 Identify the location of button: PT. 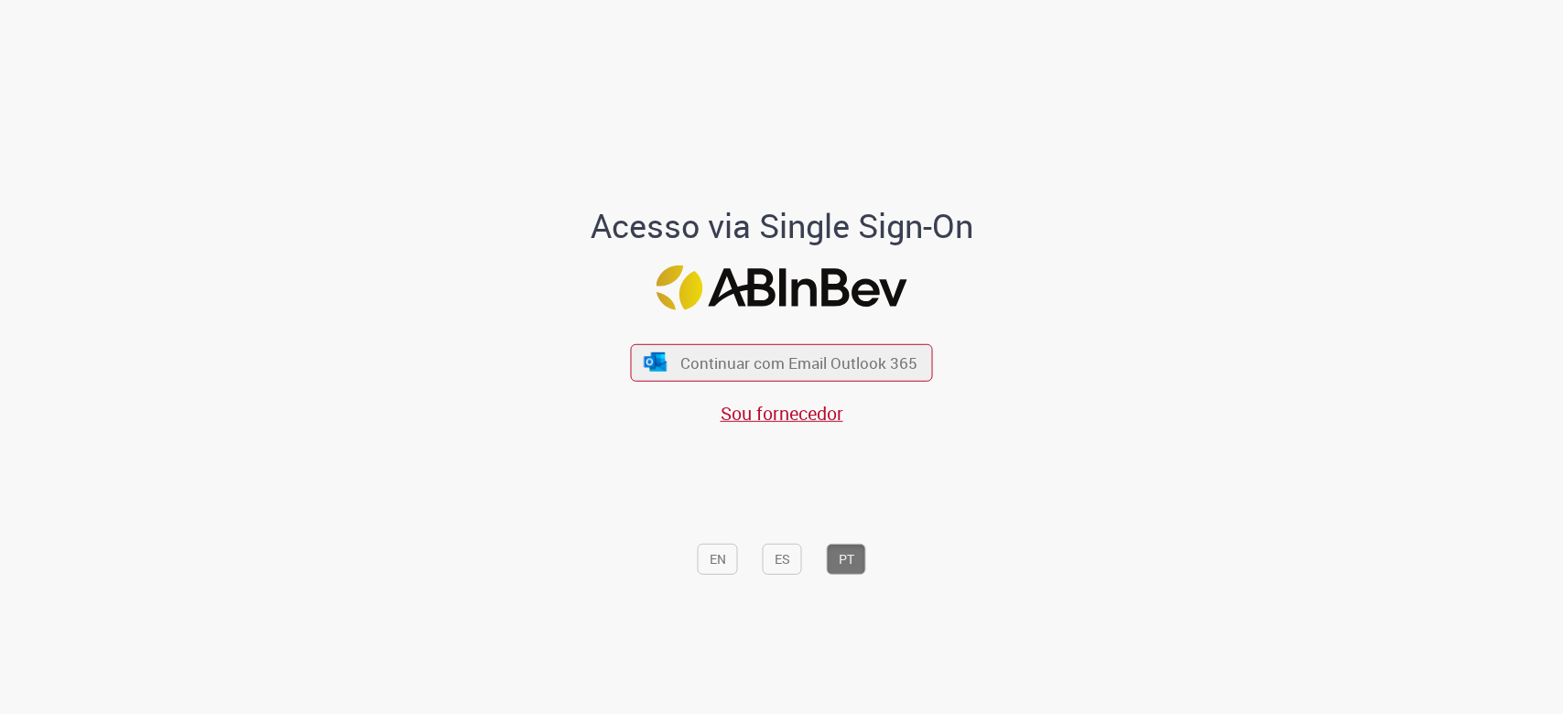
(846, 559).